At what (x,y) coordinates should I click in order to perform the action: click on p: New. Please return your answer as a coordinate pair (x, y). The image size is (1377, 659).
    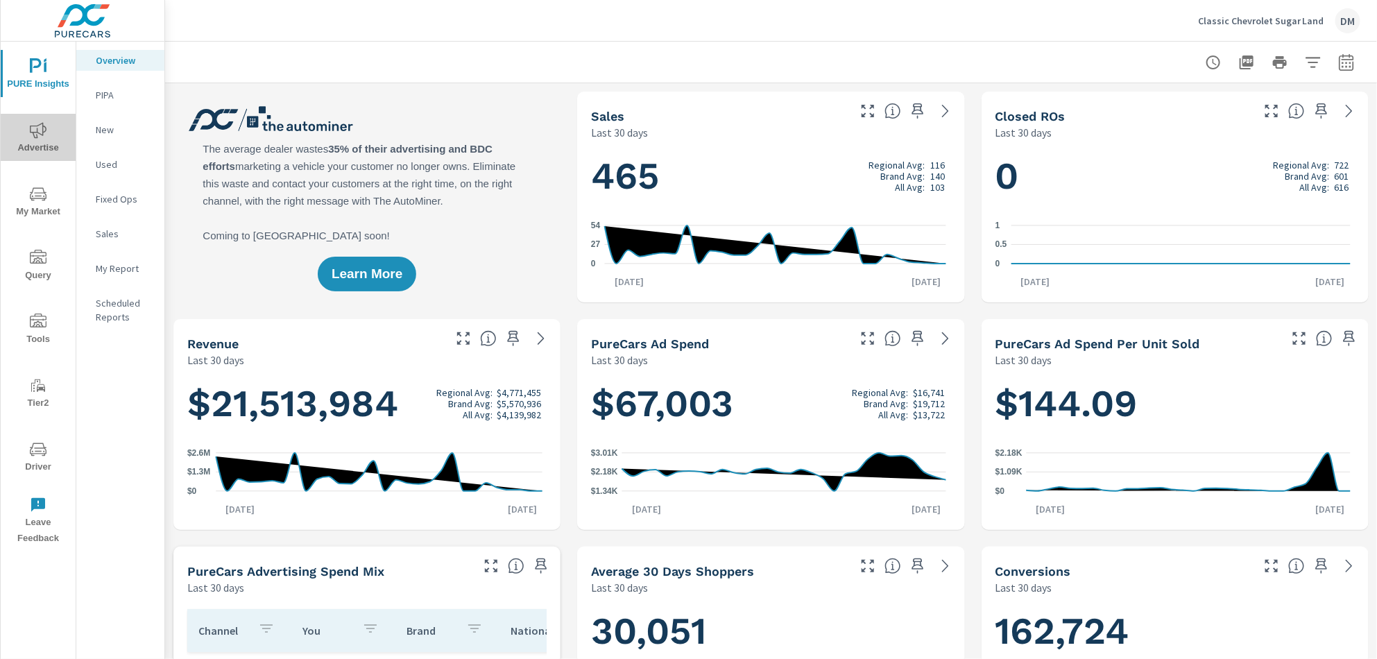
    Looking at the image, I should click on (124, 130).